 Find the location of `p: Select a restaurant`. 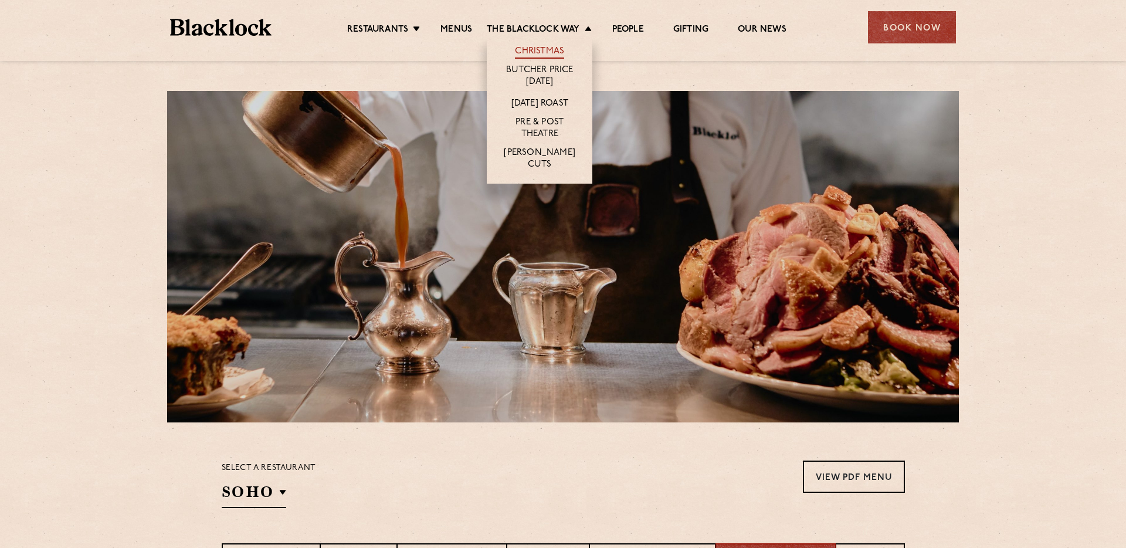

p: Select a restaurant is located at coordinates (269, 468).